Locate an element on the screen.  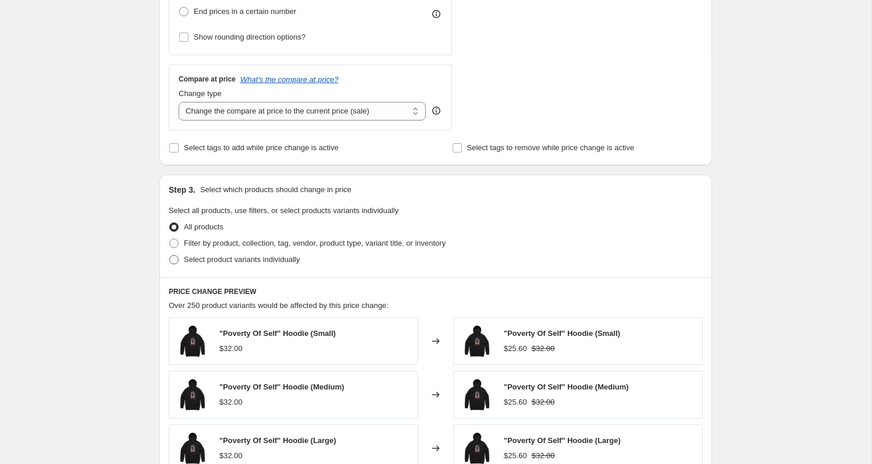
h3: Compare at price is located at coordinates (207, 79).